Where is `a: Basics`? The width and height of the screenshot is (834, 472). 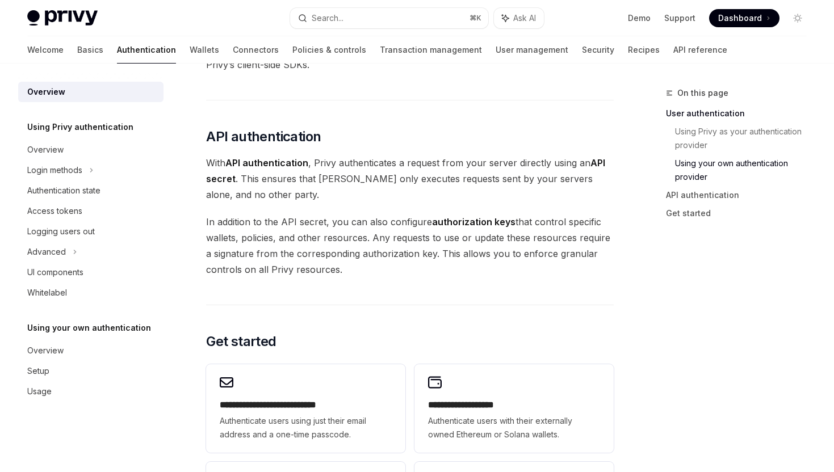
a: Basics is located at coordinates (90, 50).